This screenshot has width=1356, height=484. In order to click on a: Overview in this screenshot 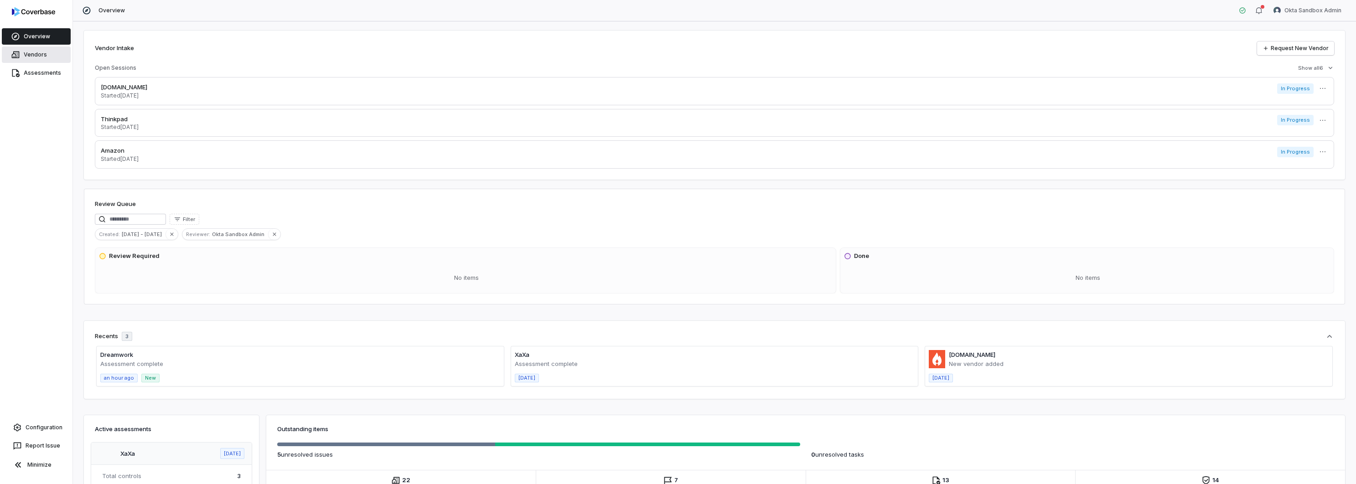, I will do `click(36, 36)`.